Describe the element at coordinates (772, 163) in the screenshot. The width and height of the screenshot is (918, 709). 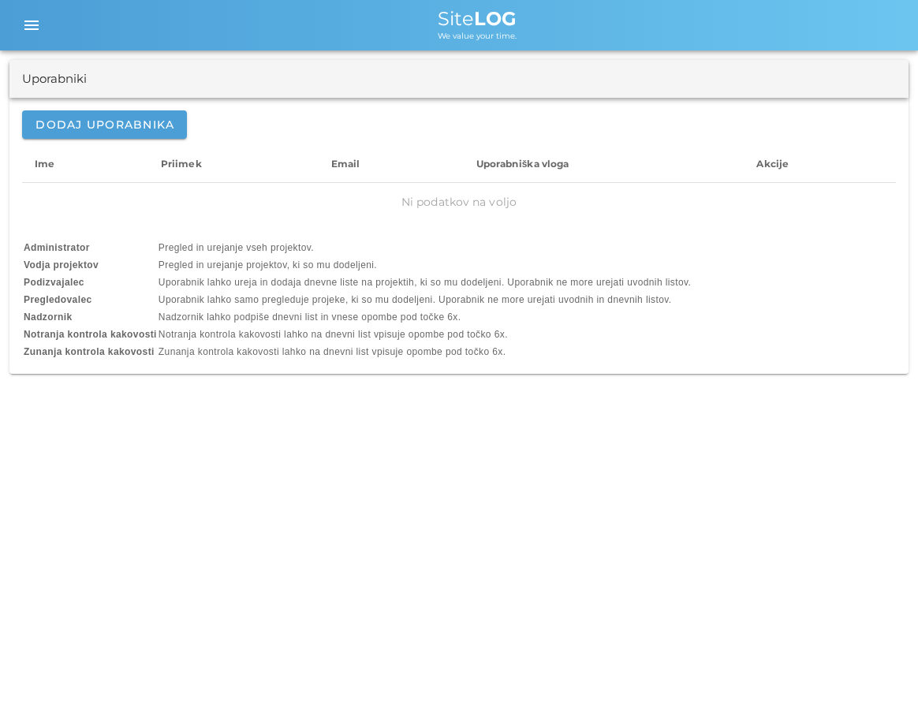
I see `span: Akcije` at that location.